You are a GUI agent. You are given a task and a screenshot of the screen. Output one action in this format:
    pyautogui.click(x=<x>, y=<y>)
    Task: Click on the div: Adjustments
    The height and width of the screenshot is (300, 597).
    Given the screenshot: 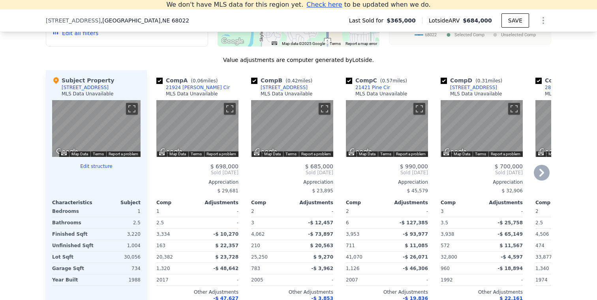 What is the action you would take?
    pyautogui.click(x=313, y=203)
    